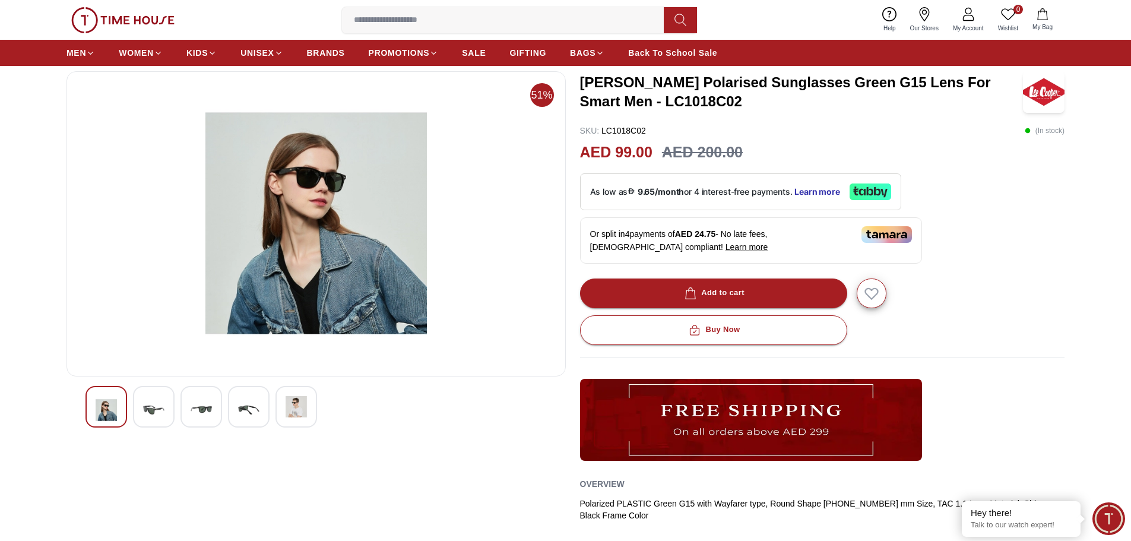 The height and width of the screenshot is (541, 1131). What do you see at coordinates (924, 20) in the screenshot?
I see `a: Our Stores` at bounding box center [924, 20].